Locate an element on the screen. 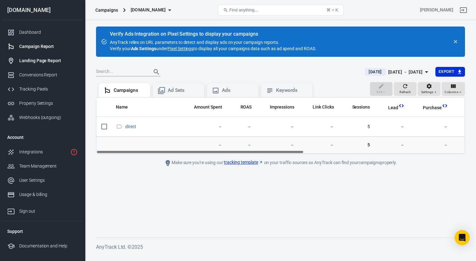  div: Make sure you're using our on your traffic sources so AnyTrack can find your campaigns properly. is located at coordinates (281, 163).